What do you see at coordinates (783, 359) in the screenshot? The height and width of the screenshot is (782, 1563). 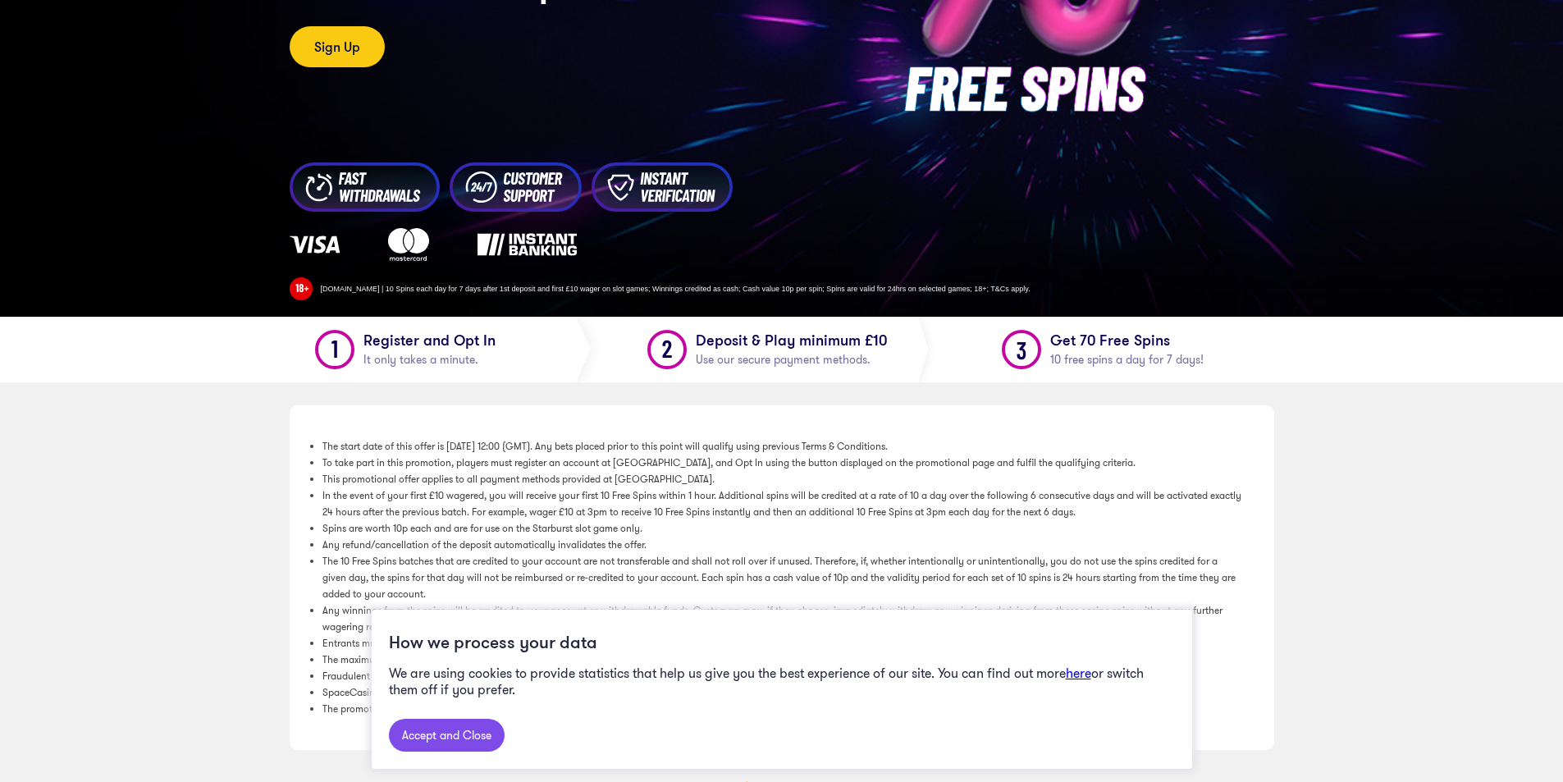 I see `span: Use our secure payment methods.` at bounding box center [783, 359].